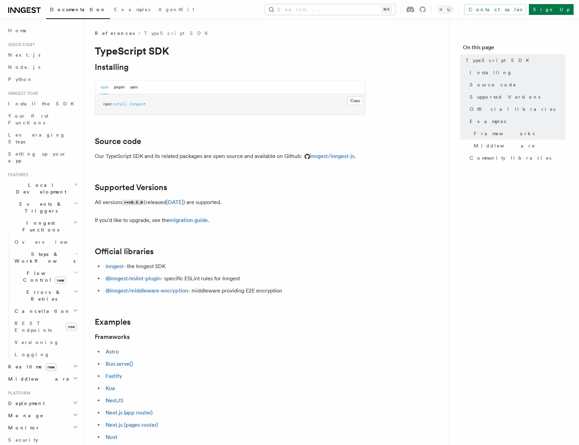 The image size is (579, 445). I want to click on h1: TypeScript SDK, so click(230, 51).